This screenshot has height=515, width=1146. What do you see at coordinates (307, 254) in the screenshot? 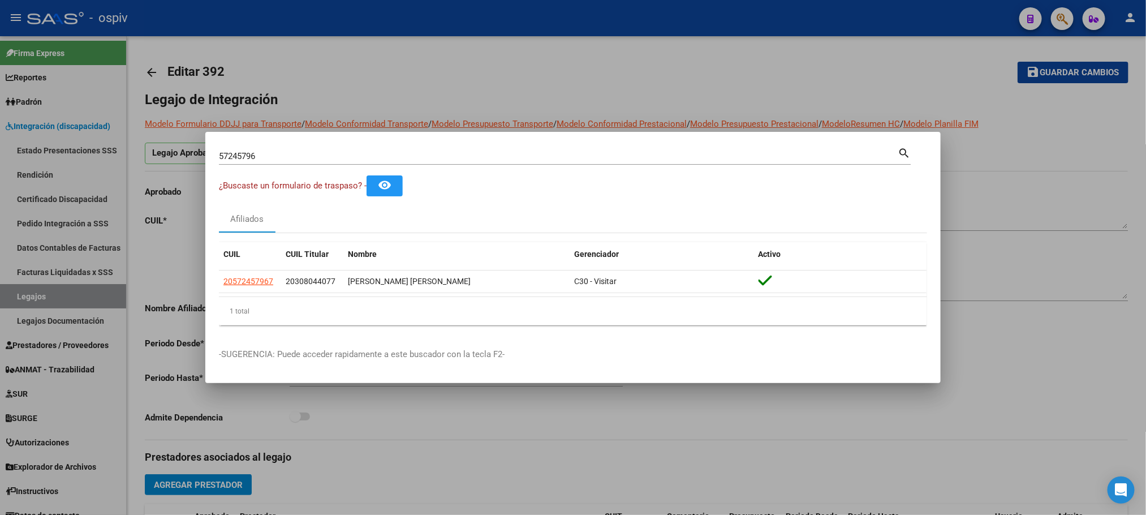
I see `span: CUIL Titular` at bounding box center [307, 254].